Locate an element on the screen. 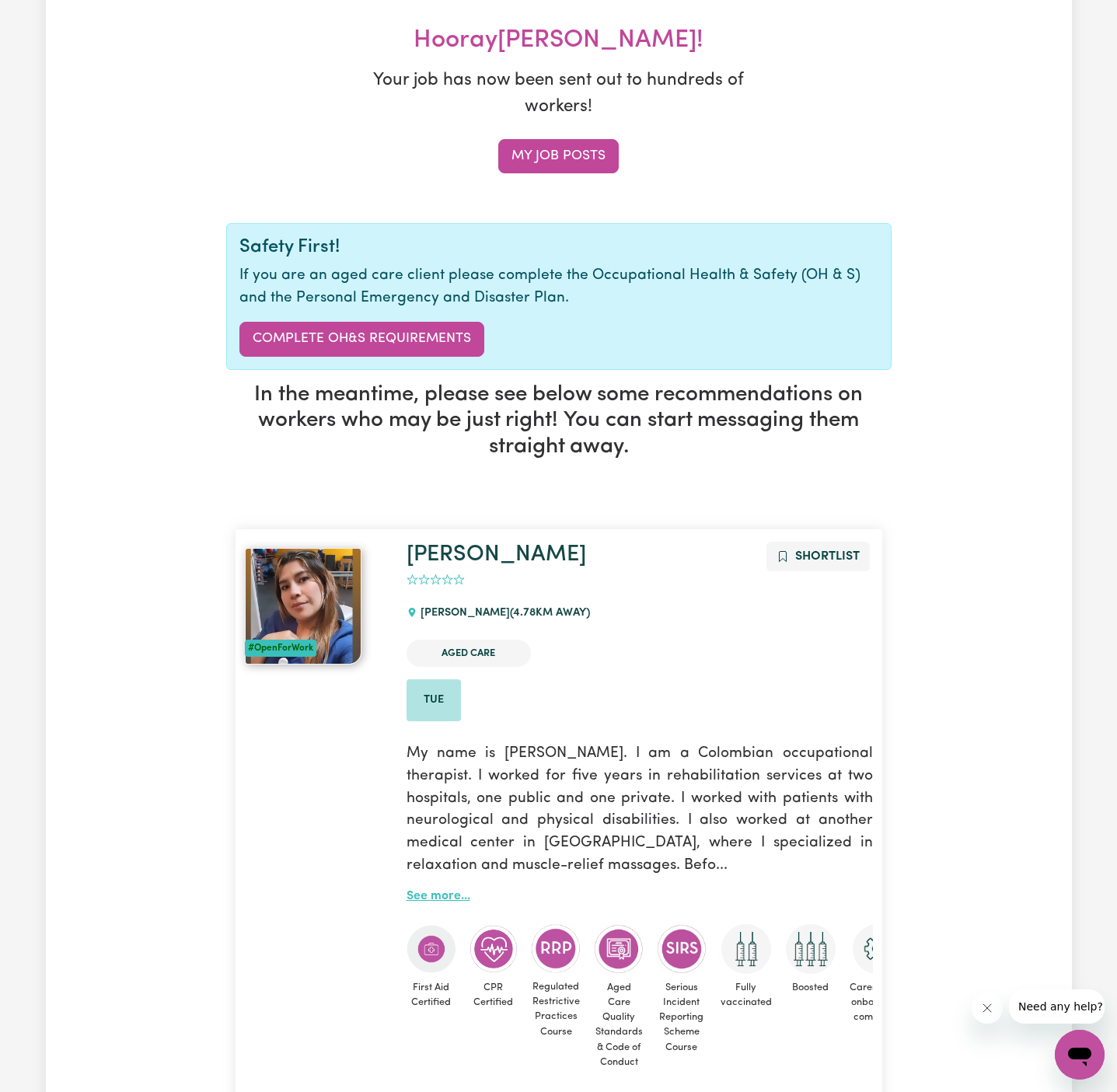  img: View Yudy's profile is located at coordinates (303, 606).